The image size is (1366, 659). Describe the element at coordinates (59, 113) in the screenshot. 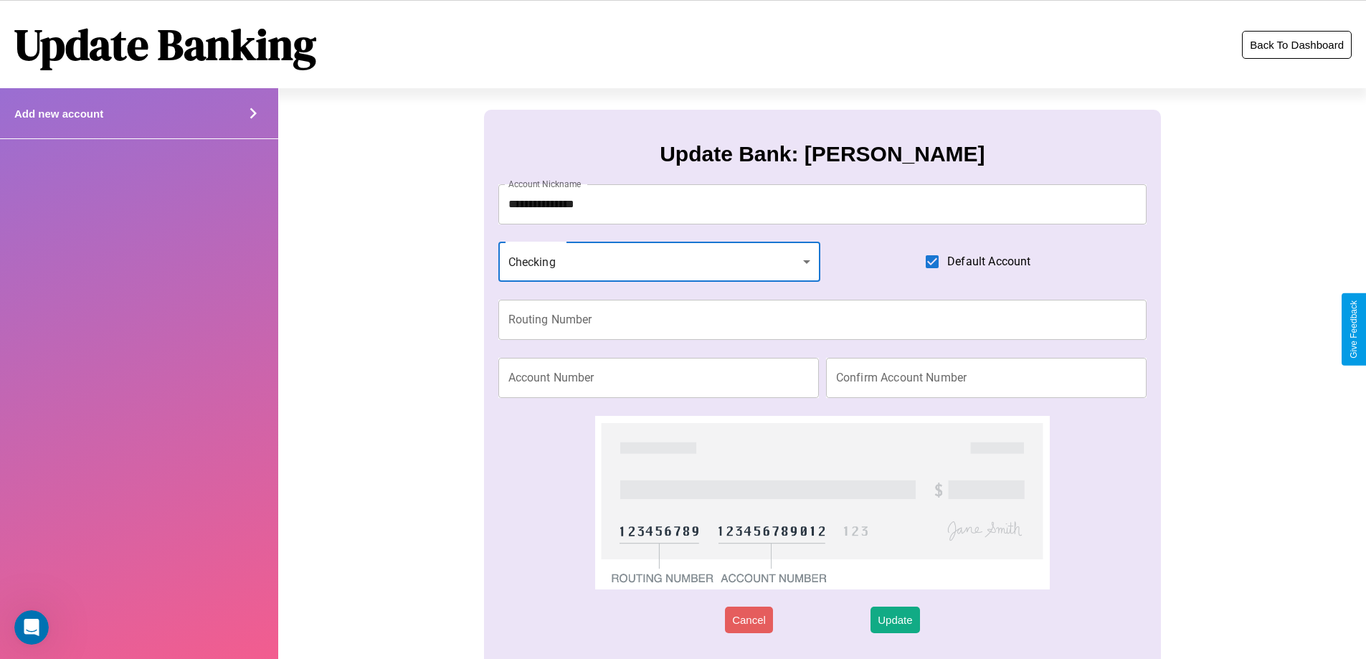

I see `h4: Add new account` at that location.